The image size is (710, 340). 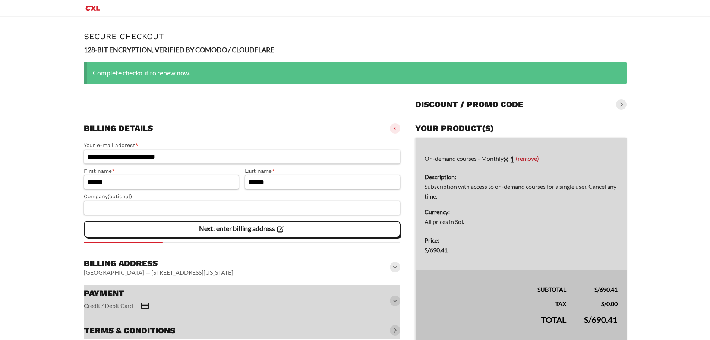 What do you see at coordinates (469, 104) in the screenshot?
I see `h3: Discount / promo code` at bounding box center [469, 104].